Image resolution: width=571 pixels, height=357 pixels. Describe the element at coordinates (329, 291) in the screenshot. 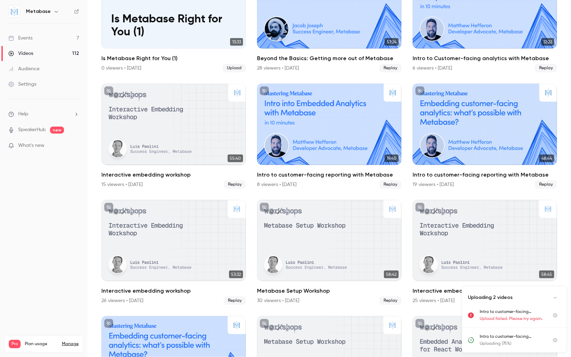

I see `h2: Metabase Setup Workshop` at that location.